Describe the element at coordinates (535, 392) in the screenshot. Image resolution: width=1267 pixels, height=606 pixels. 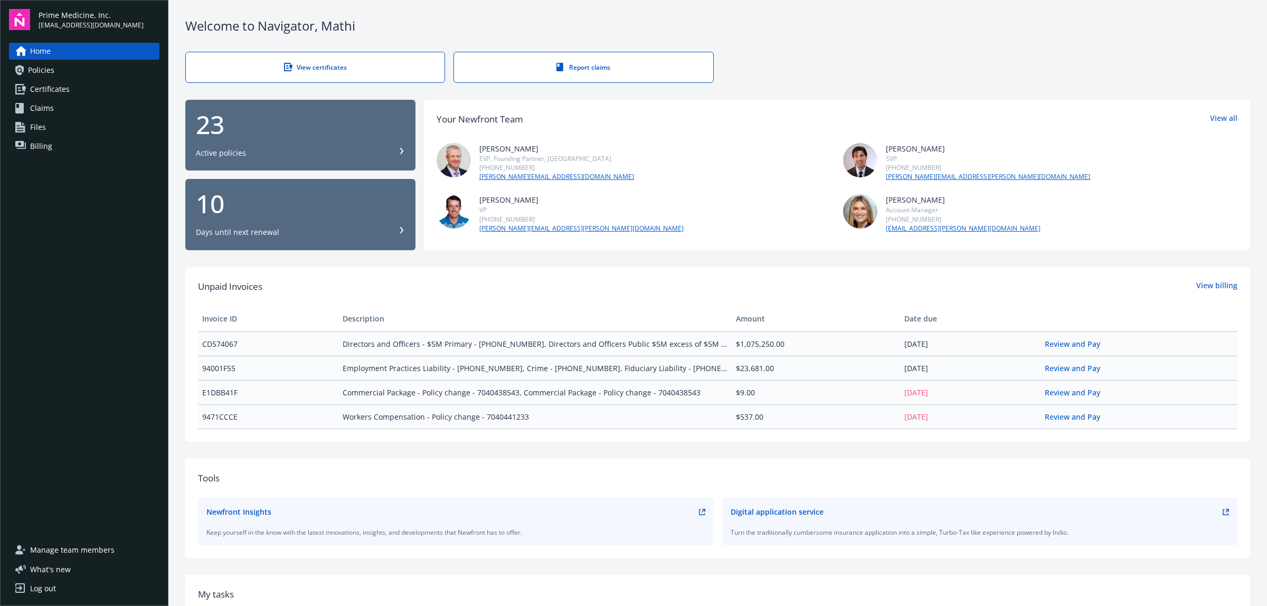
I see `span: Commercial Package - Policy change - 7040438543, Commercial Package - Policy change - 7040438543` at that location.